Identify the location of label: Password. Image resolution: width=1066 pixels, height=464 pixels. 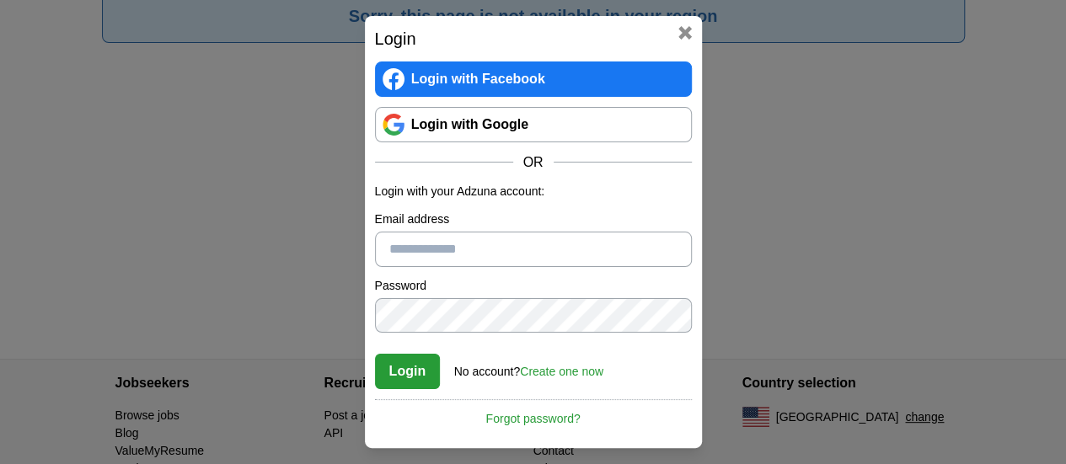
(533, 286).